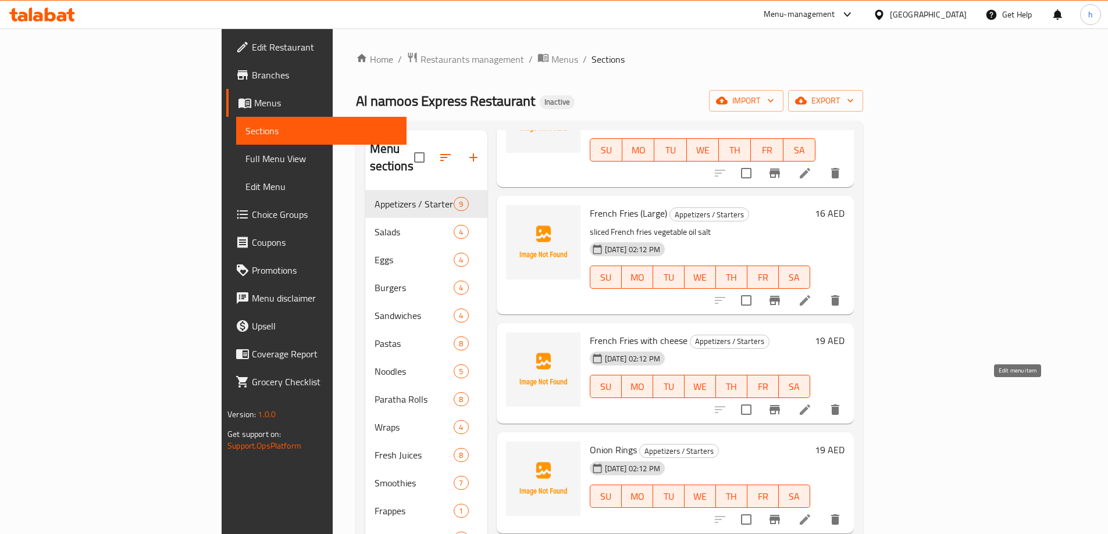  Describe the element at coordinates (543, 370) in the screenshot. I see `img: French Fries with cheese` at that location.